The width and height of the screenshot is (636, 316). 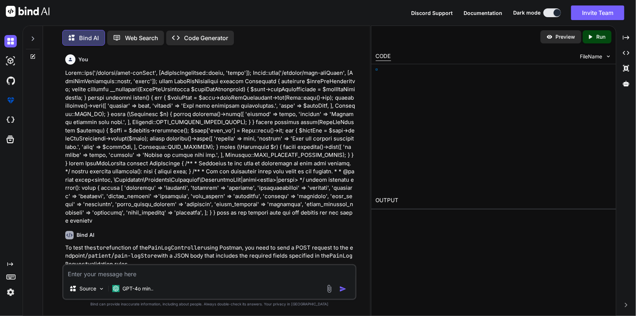 What do you see at coordinates (210, 256) in the screenshot?
I see `p: To test the function of the using Postman, you need to send a POST request to the endpoint with a...` at bounding box center [210, 256].